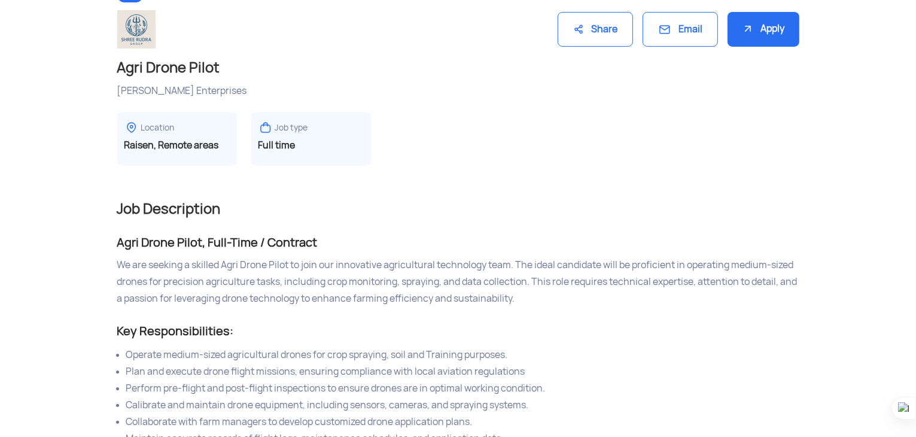 The width and height of the screenshot is (916, 437). I want to click on img: ic_share.svg, so click(579, 29).